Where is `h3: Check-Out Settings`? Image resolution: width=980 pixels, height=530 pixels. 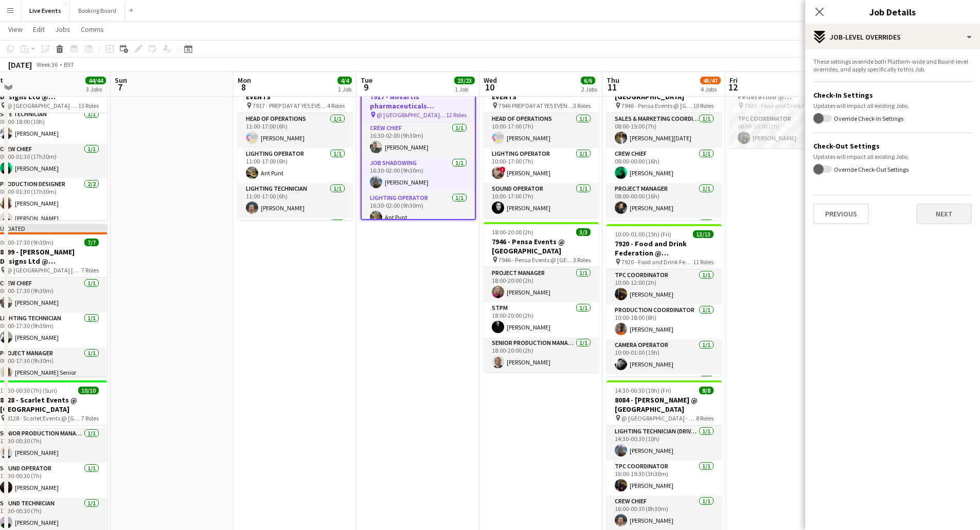
h3: Check-Out Settings is located at coordinates (893, 146).